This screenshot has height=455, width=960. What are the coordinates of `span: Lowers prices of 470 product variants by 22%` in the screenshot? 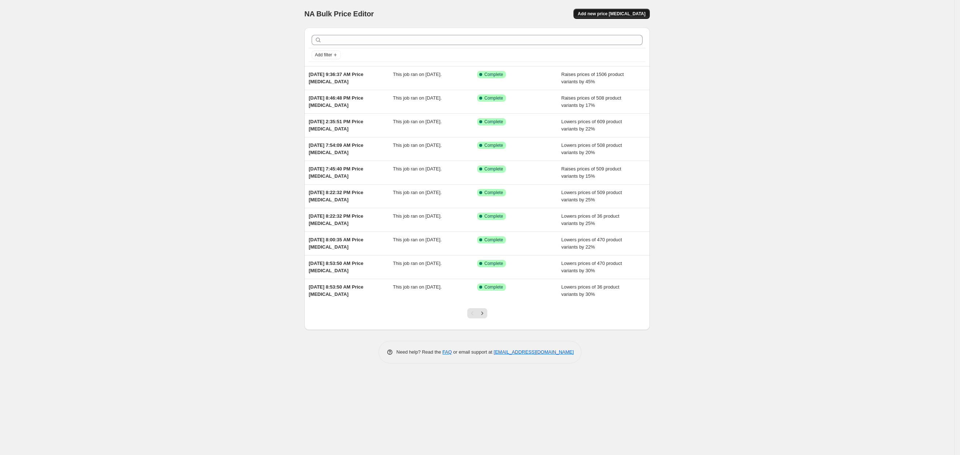 It's located at (592, 243).